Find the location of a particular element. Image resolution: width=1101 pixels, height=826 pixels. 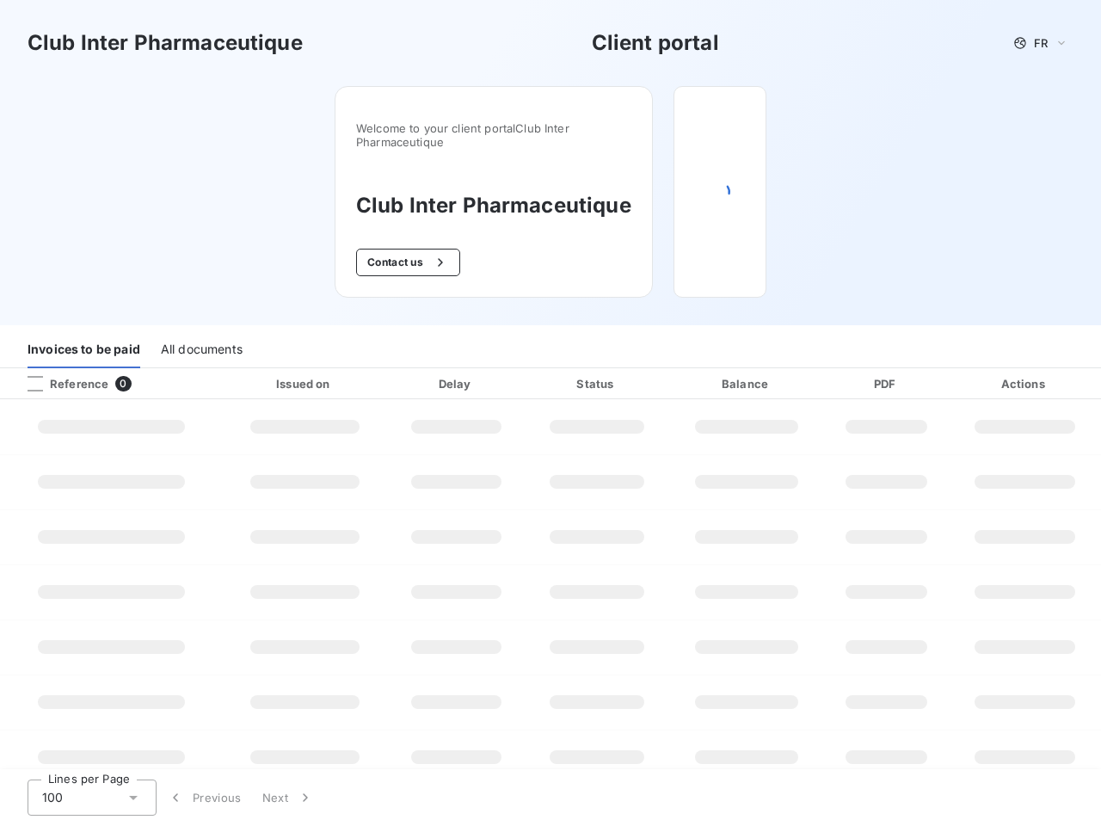

span: 100 is located at coordinates (52, 798).